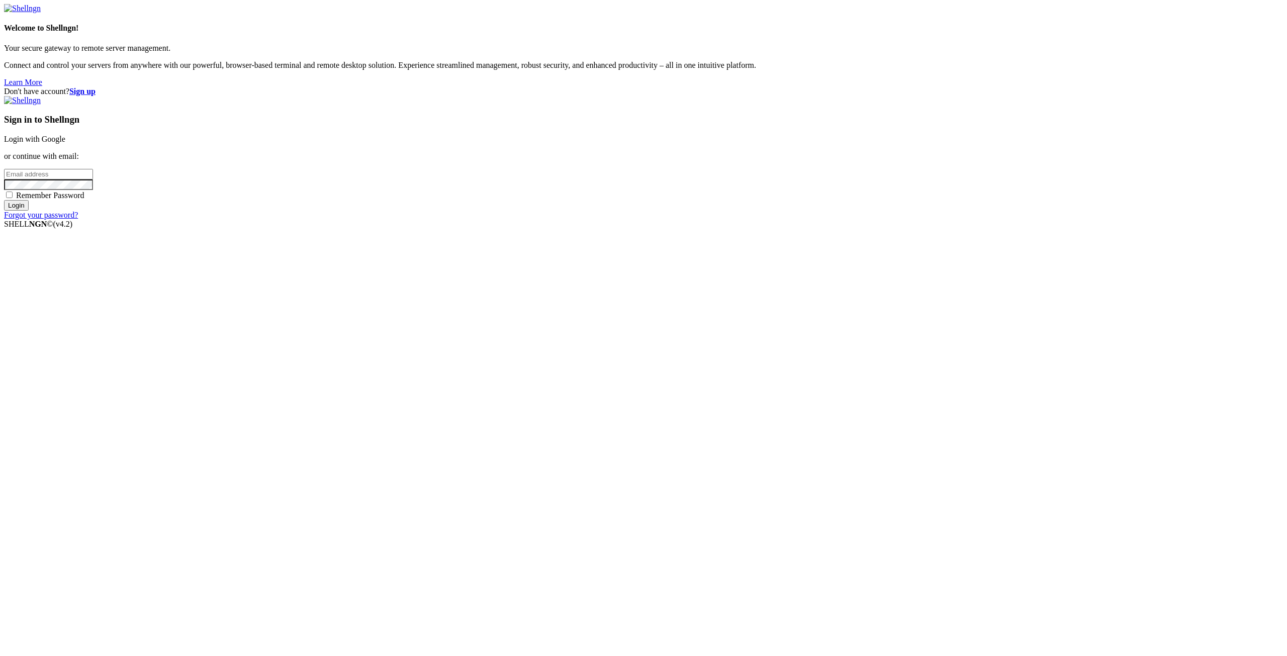 The image size is (1287, 656). What do you see at coordinates (82, 91) in the screenshot?
I see `a: Sign up` at bounding box center [82, 91].